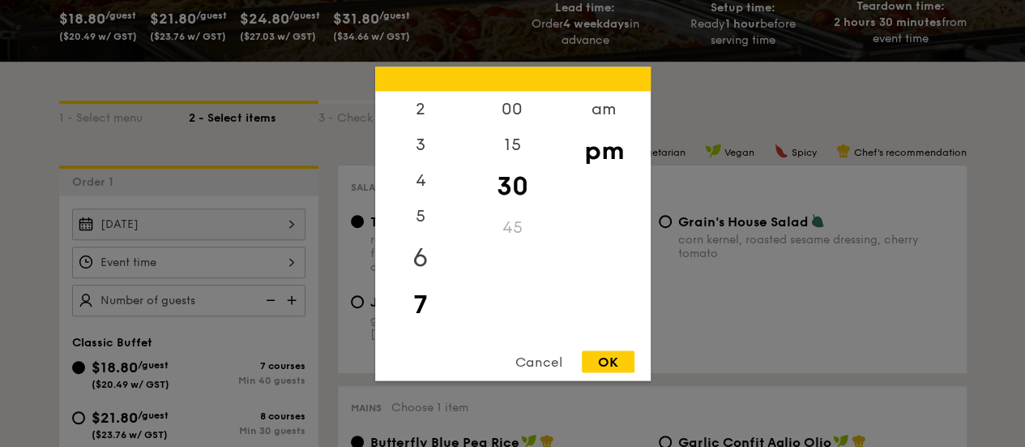 The width and height of the screenshot is (1025, 447). What do you see at coordinates (512, 186) in the screenshot?
I see `div: 30` at bounding box center [512, 186].